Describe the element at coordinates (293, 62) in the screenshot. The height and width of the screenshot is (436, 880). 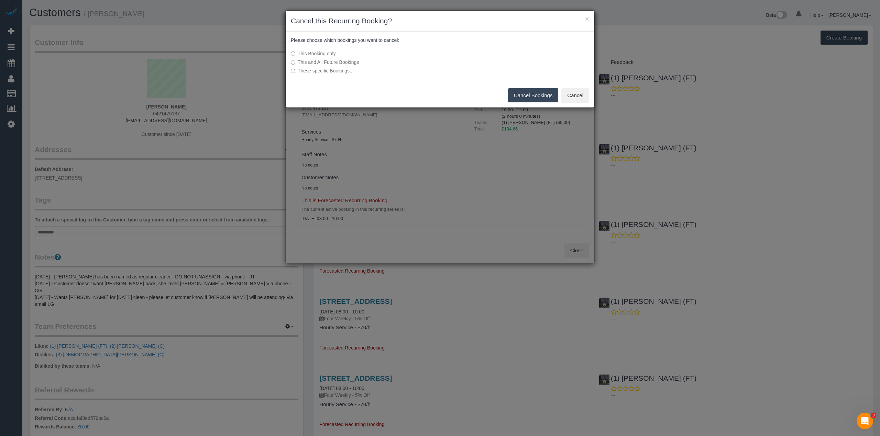
I see `input: This and All Future Bookings` at that location.